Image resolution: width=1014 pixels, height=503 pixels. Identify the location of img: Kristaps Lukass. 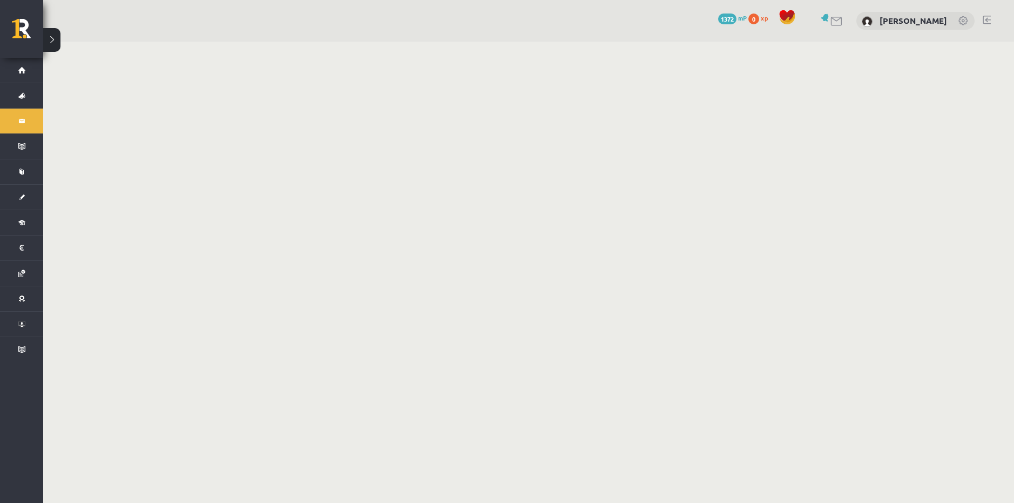
(867, 22).